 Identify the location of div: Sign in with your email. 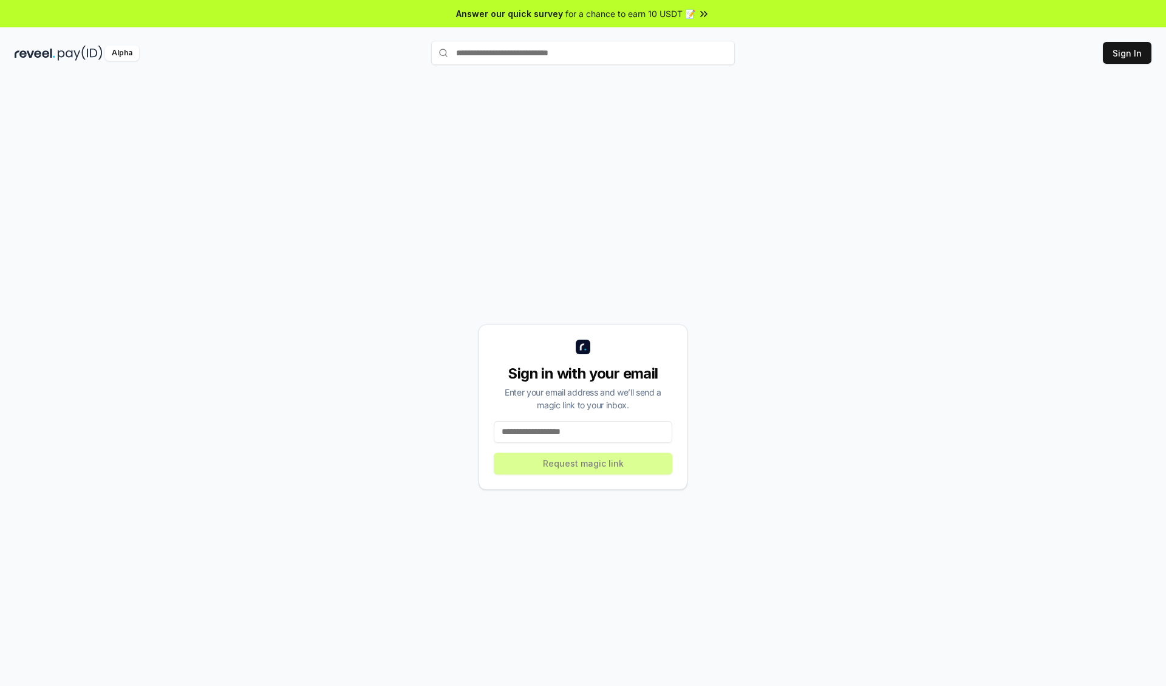
(583, 374).